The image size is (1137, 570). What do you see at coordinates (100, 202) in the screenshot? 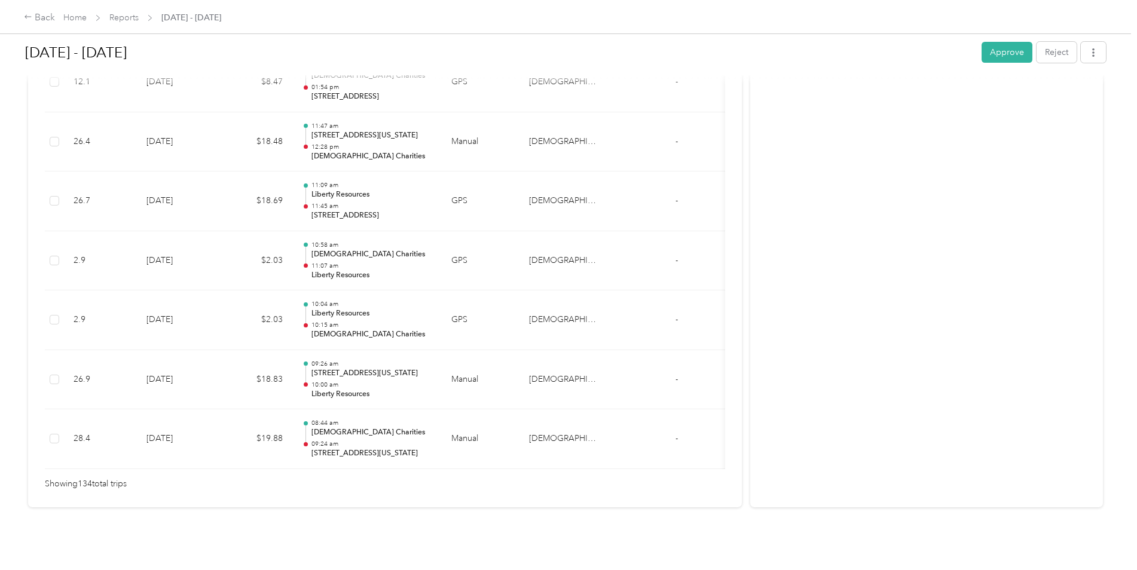
I see `td: 26.7` at bounding box center [100, 202].